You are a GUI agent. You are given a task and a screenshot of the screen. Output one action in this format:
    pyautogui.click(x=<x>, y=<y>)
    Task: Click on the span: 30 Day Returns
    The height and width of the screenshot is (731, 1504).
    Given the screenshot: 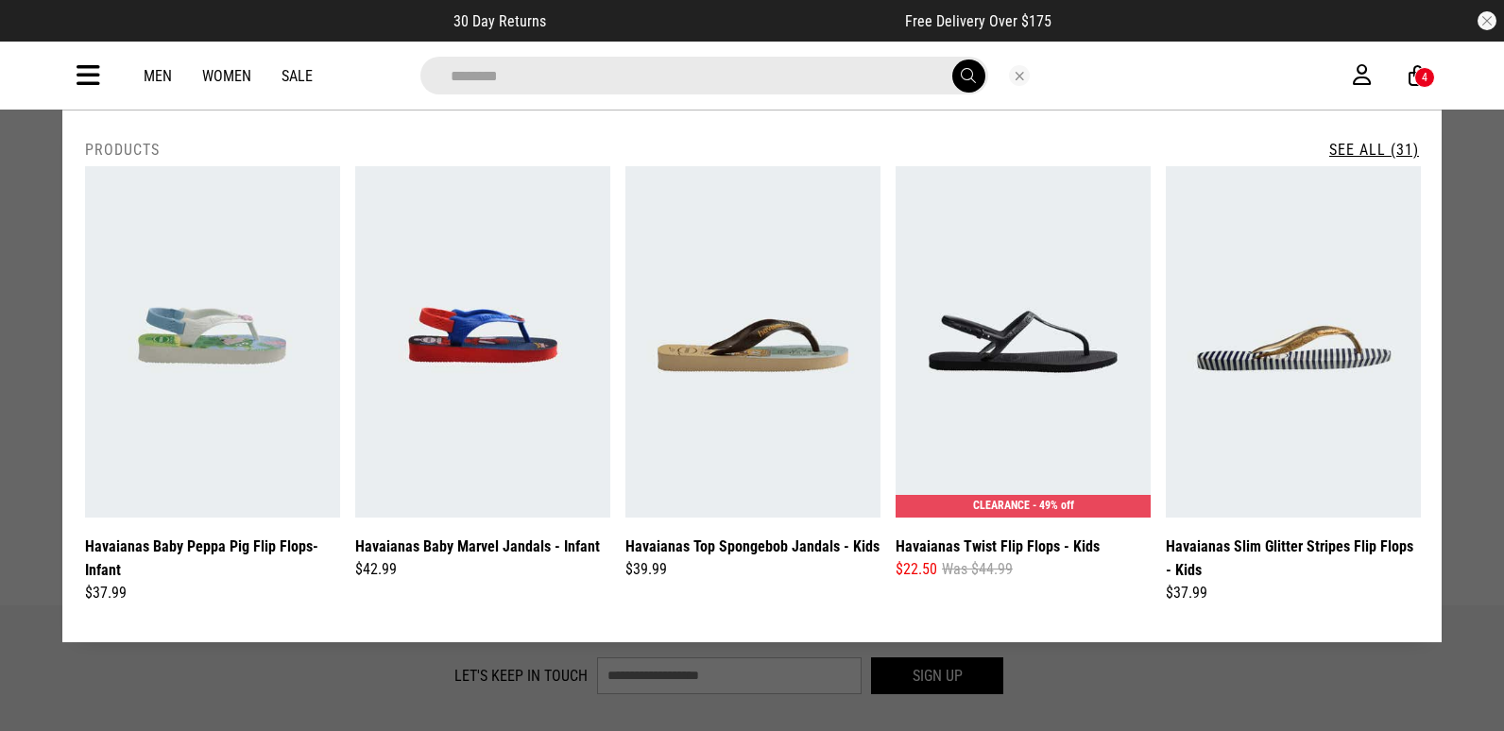 What is the action you would take?
    pyautogui.click(x=500, y=21)
    